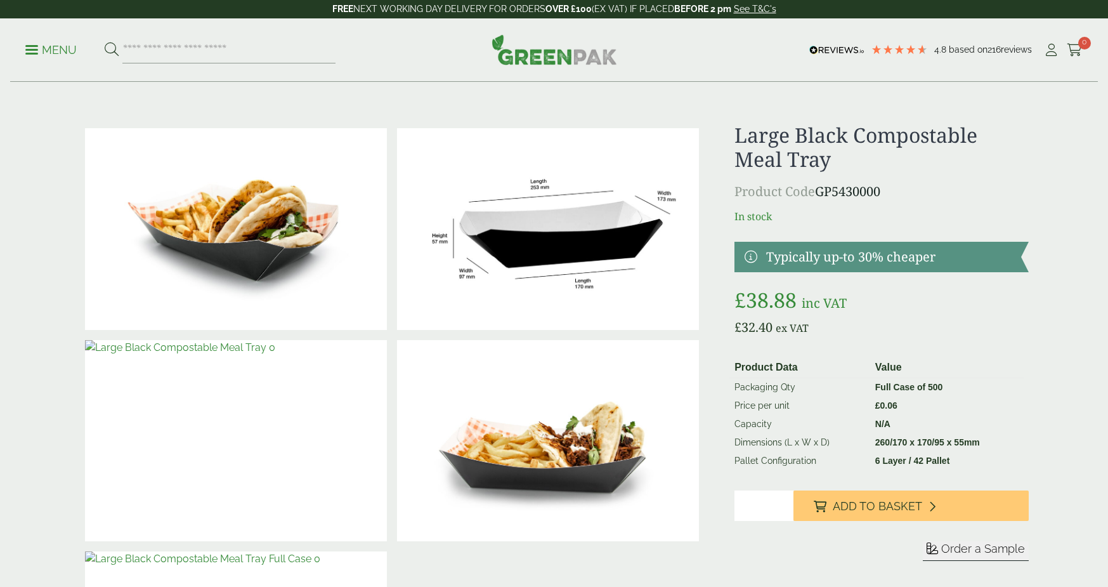  I want to click on strong: N/A, so click(883, 424).